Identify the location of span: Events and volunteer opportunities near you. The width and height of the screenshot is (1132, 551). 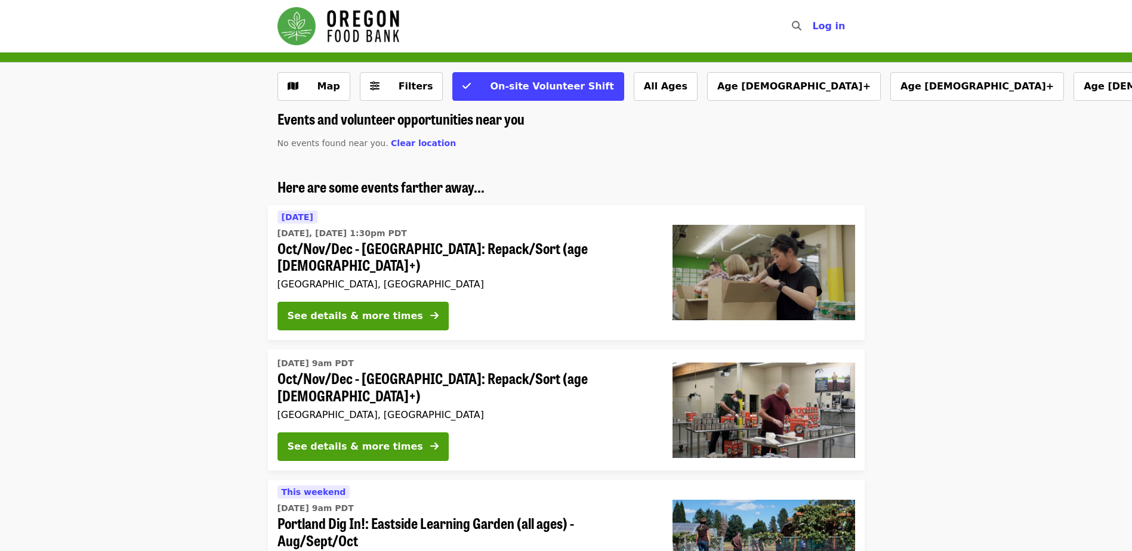
(401, 118).